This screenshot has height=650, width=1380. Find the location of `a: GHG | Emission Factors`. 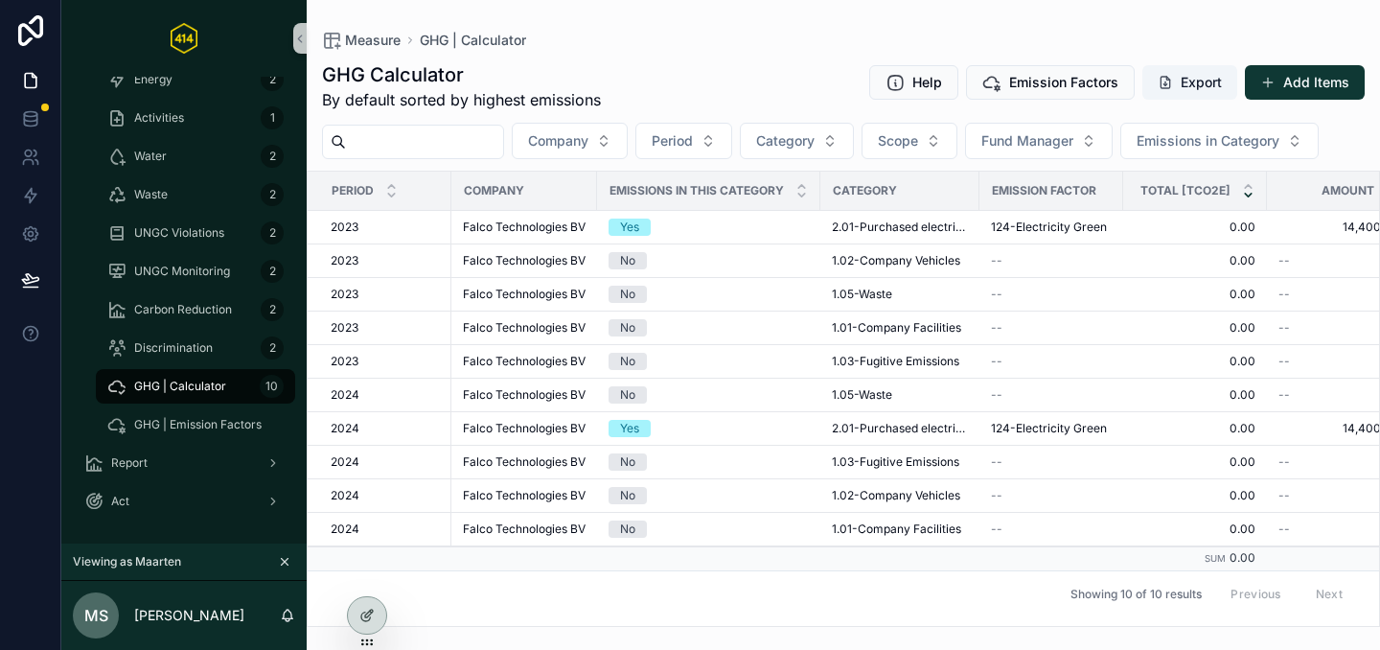

a: GHG | Emission Factors is located at coordinates (196, 425).